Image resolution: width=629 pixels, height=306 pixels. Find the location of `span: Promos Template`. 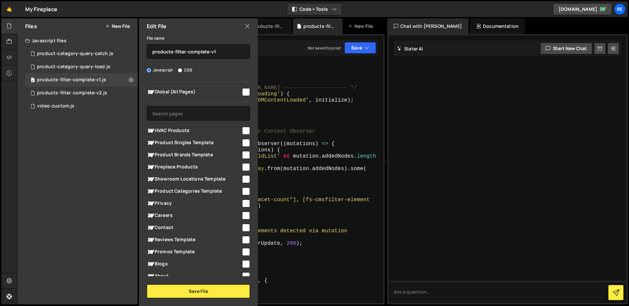

span: Promos Template is located at coordinates (194, 252).